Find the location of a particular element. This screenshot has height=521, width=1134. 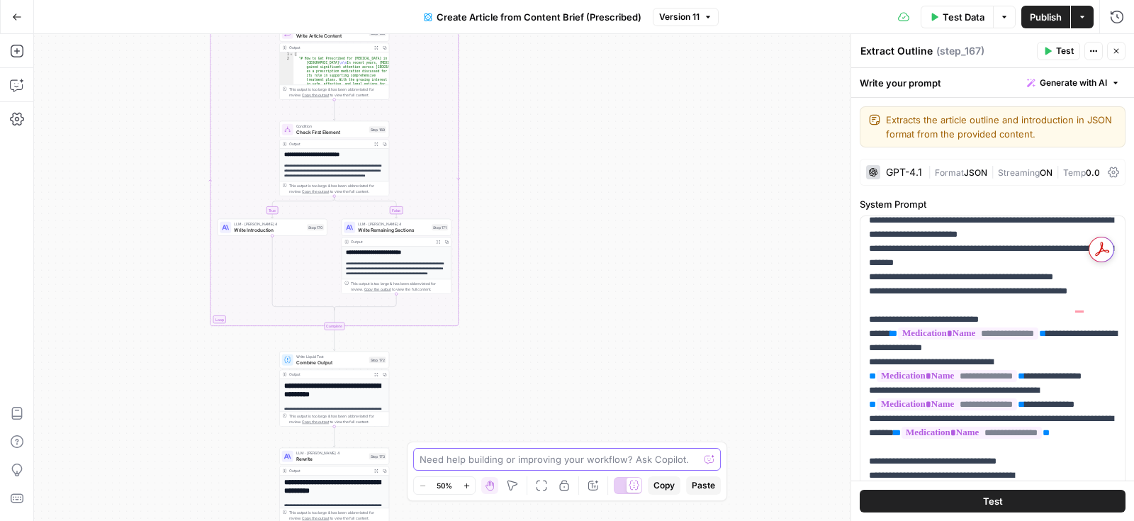

div: Step 170 is located at coordinates (315, 227).